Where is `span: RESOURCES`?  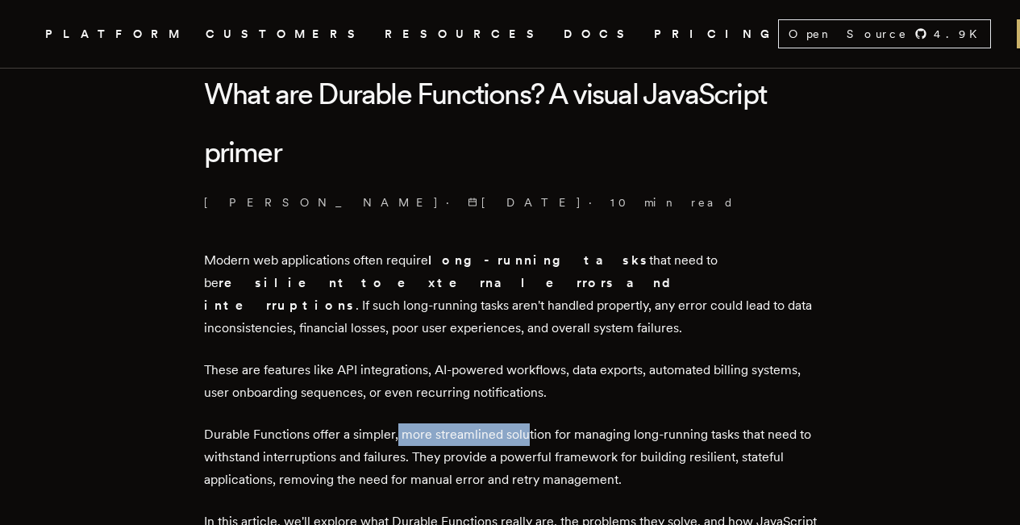
span: RESOURCES is located at coordinates (465, 34).